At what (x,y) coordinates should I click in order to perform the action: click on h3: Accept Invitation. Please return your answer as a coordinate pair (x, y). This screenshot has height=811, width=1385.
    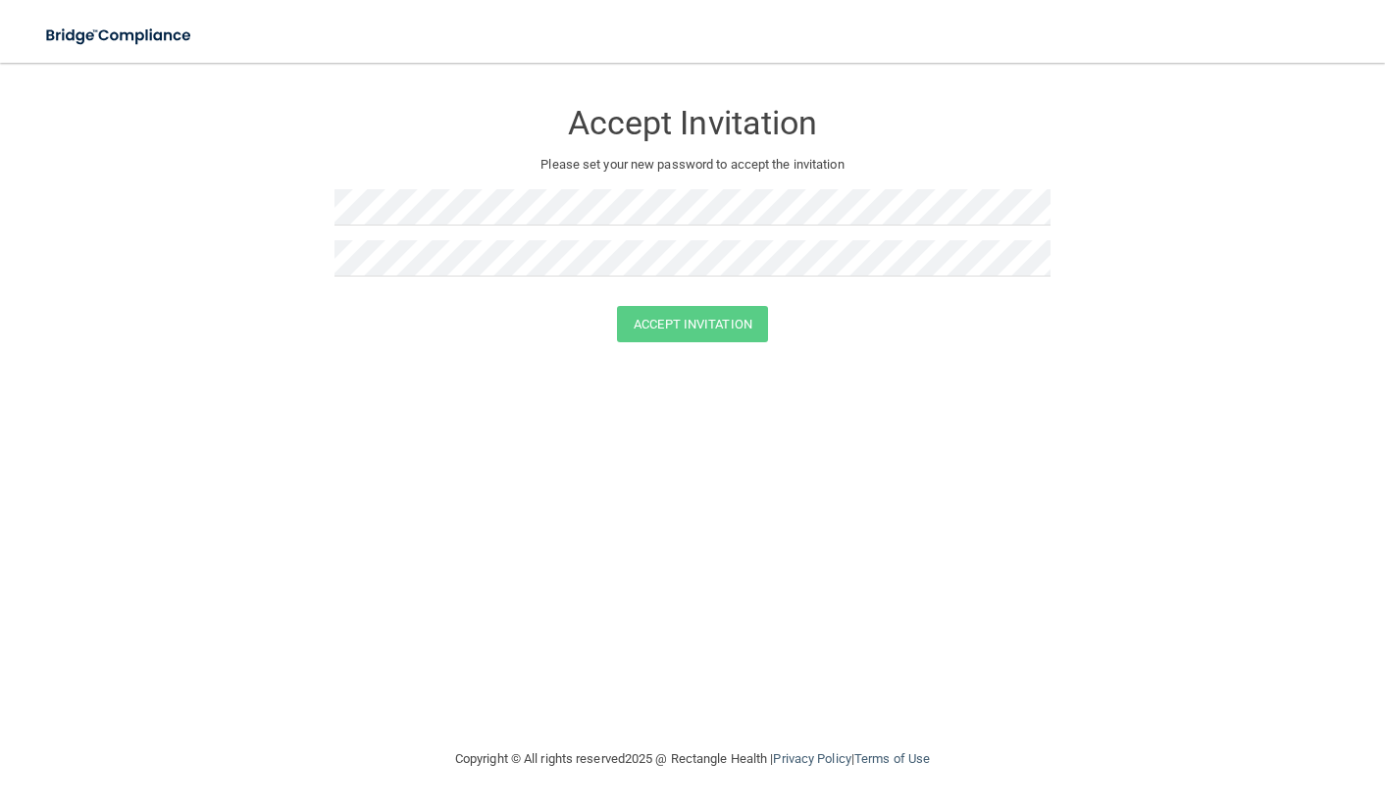
    Looking at the image, I should click on (692, 123).